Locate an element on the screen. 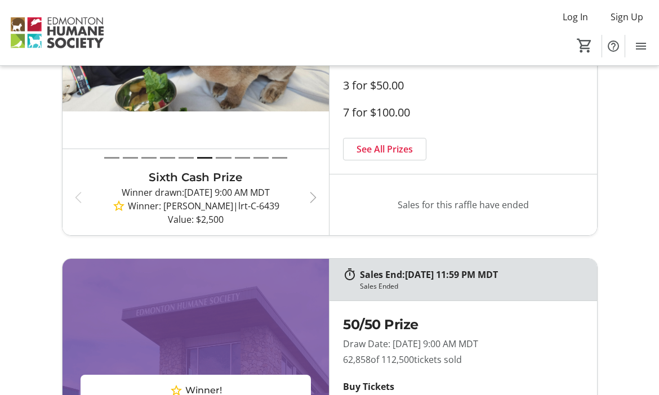 Image resolution: width=659 pixels, height=395 pixels. a: See All Prizes is located at coordinates (385, 149).